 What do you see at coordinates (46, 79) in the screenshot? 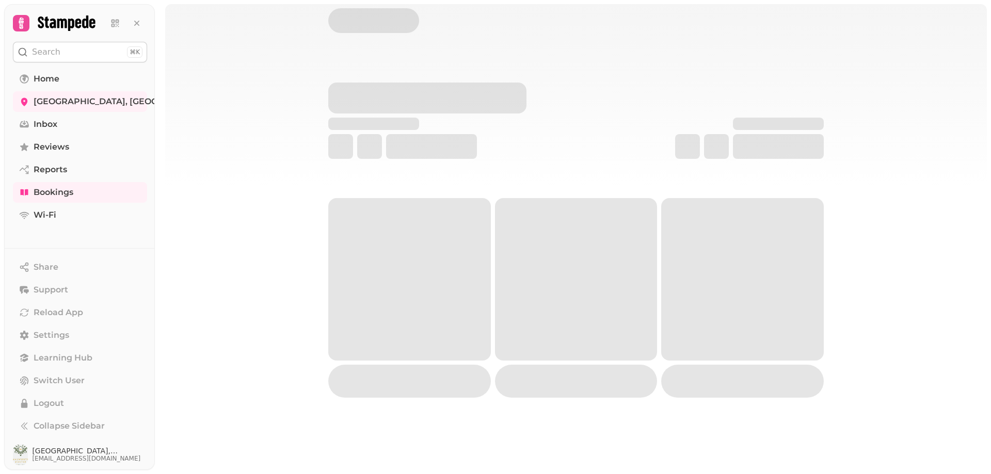
I see `span: Home` at bounding box center [46, 79].